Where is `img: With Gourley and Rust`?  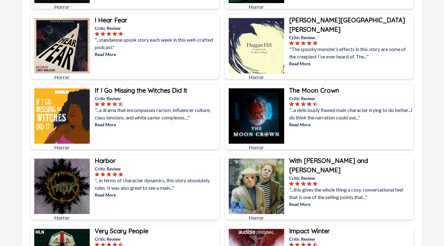
img: With Gourley and Rust is located at coordinates (256, 187).